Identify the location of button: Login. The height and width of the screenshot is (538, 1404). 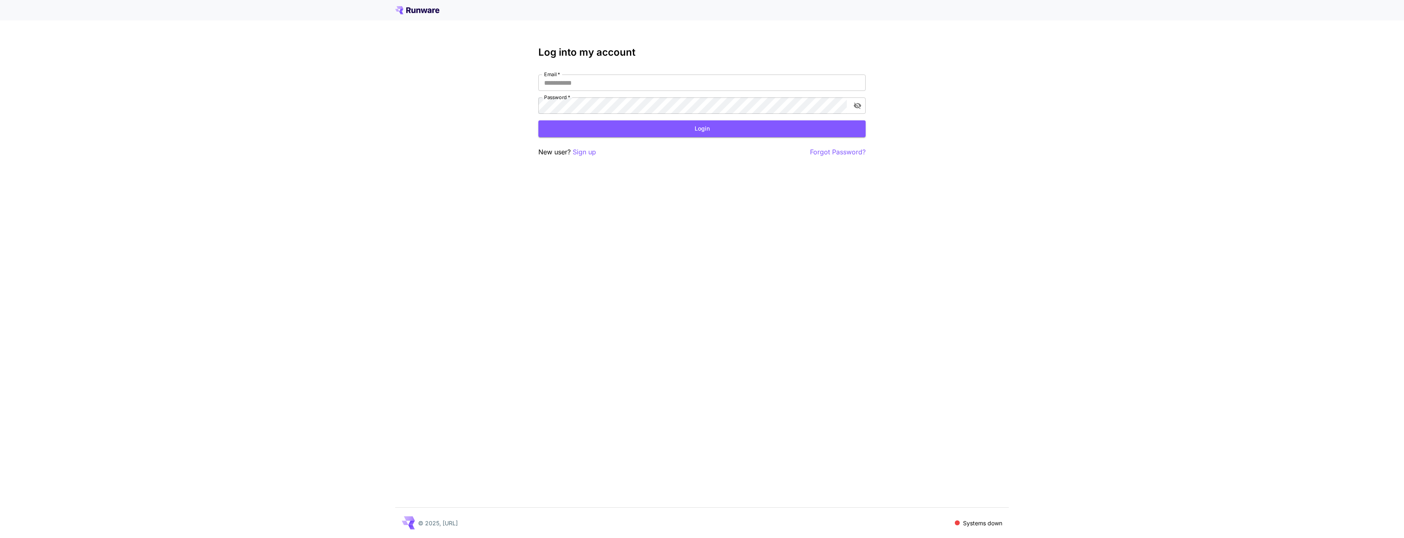
(702, 128).